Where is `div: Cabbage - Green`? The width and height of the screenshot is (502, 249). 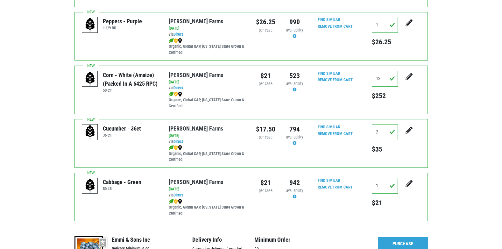 div: Cabbage - Green is located at coordinates (122, 182).